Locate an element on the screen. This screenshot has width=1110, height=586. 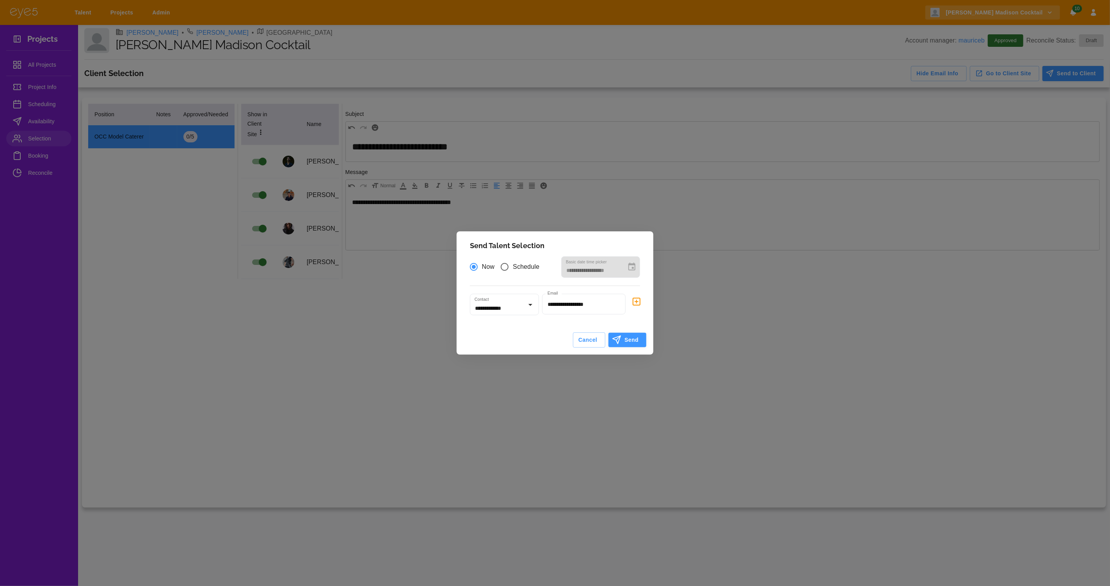
h2: Send Talent Selection is located at coordinates (555, 246).